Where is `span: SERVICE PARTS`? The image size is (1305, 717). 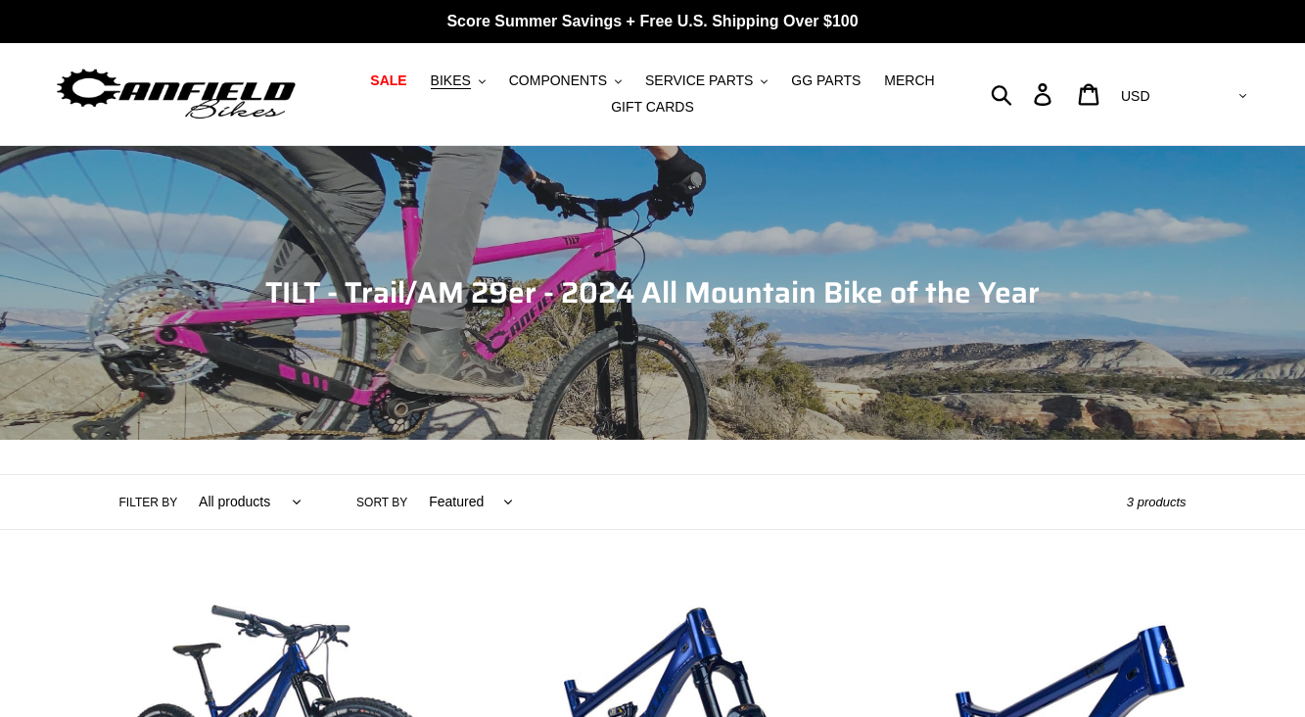 span: SERVICE PARTS is located at coordinates (699, 80).